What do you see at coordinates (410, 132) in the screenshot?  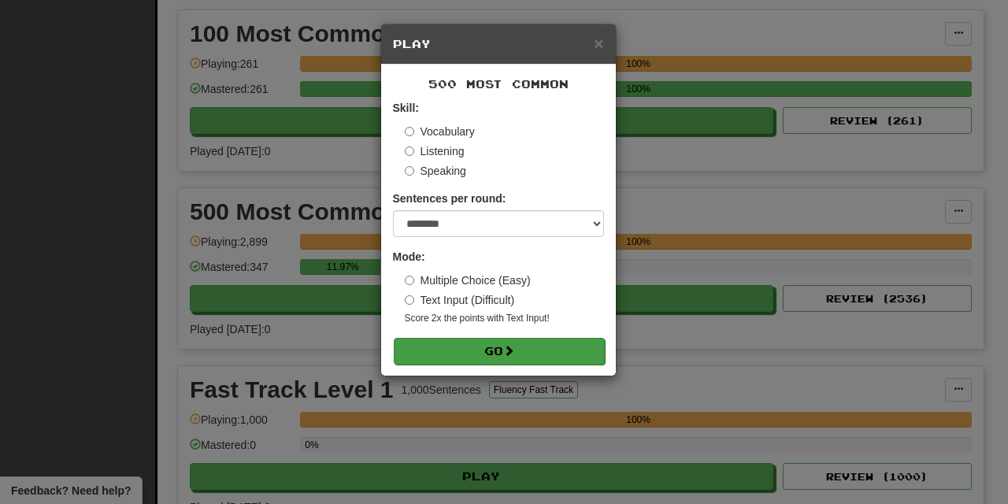 I see `input: Vocabulary` at bounding box center [410, 132].